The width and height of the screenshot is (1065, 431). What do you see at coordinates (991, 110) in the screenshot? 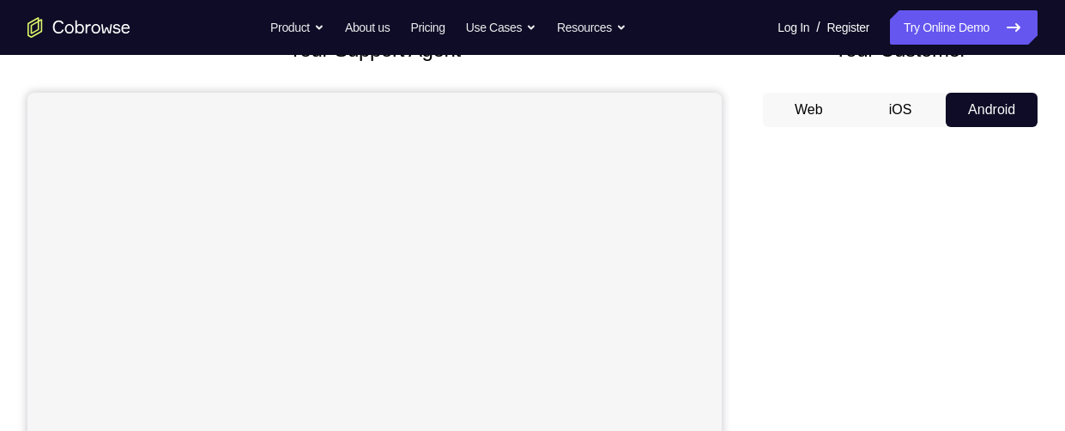
I see `button: Android` at bounding box center [991, 110].